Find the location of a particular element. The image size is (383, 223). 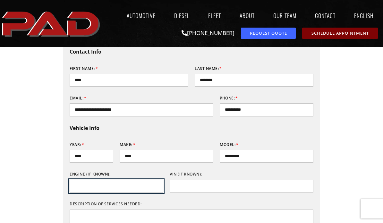

label: First Name: is located at coordinates (84, 69).